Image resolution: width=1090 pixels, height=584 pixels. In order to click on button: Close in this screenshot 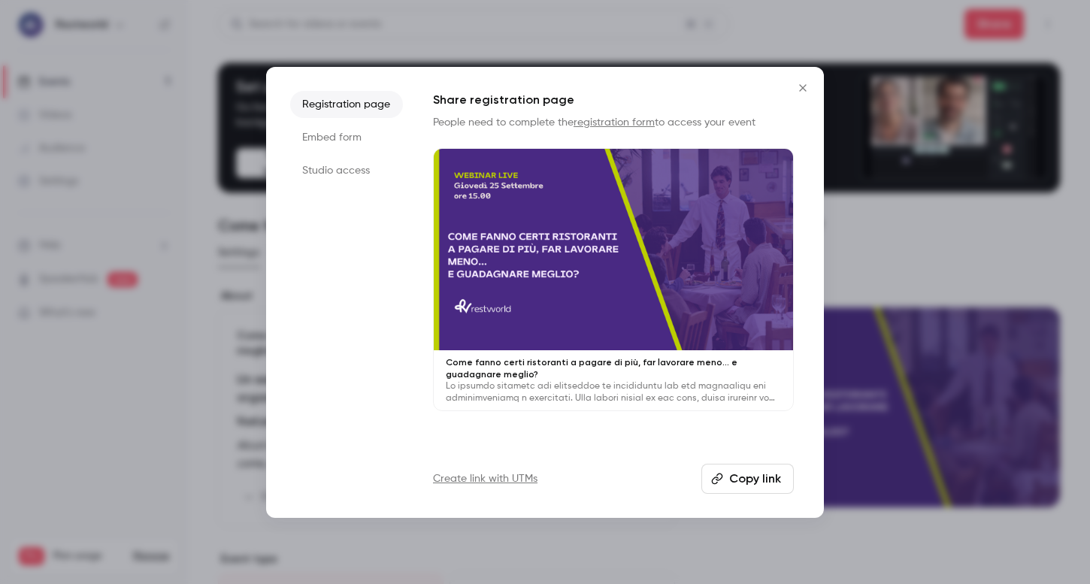, I will do `click(803, 88)`.